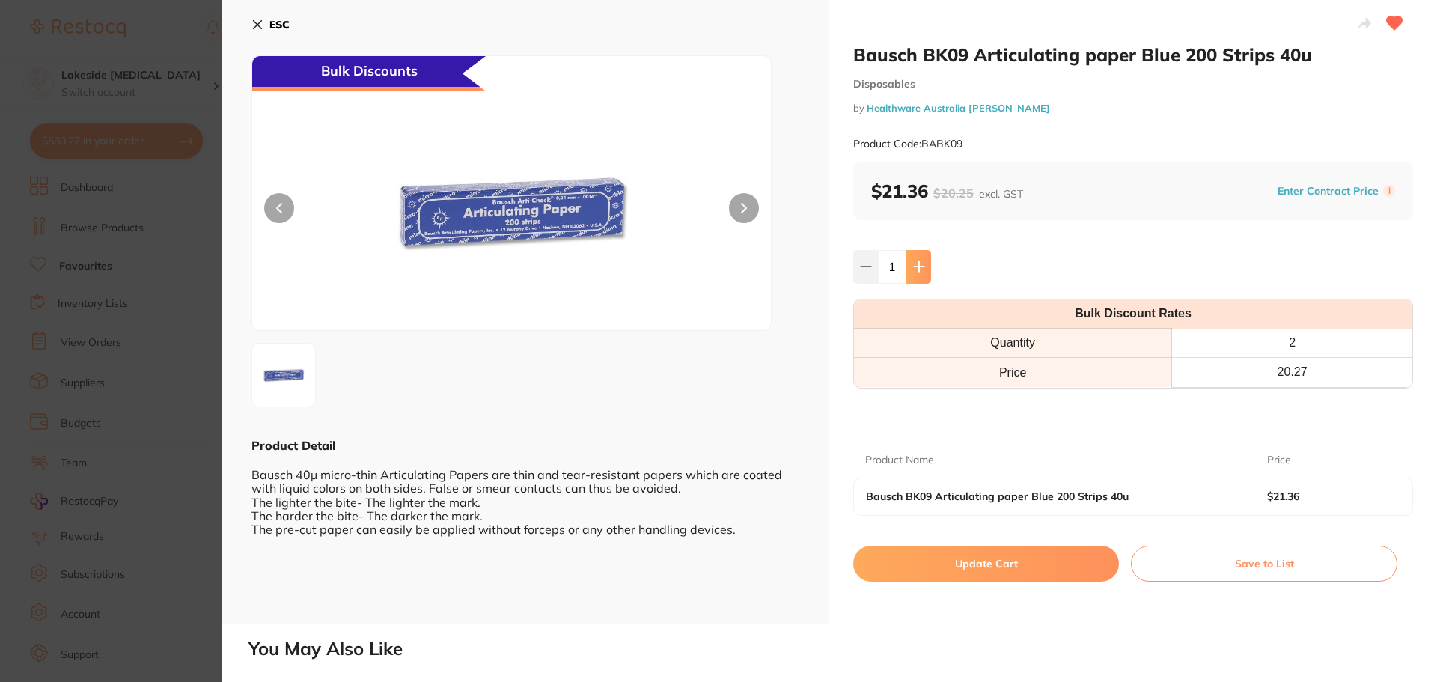 This screenshot has height=682, width=1437. What do you see at coordinates (1133, 55) in the screenshot?
I see `h2: Bausch BK09 Articulating paper Blue 200 Strips 40u` at bounding box center [1133, 55].